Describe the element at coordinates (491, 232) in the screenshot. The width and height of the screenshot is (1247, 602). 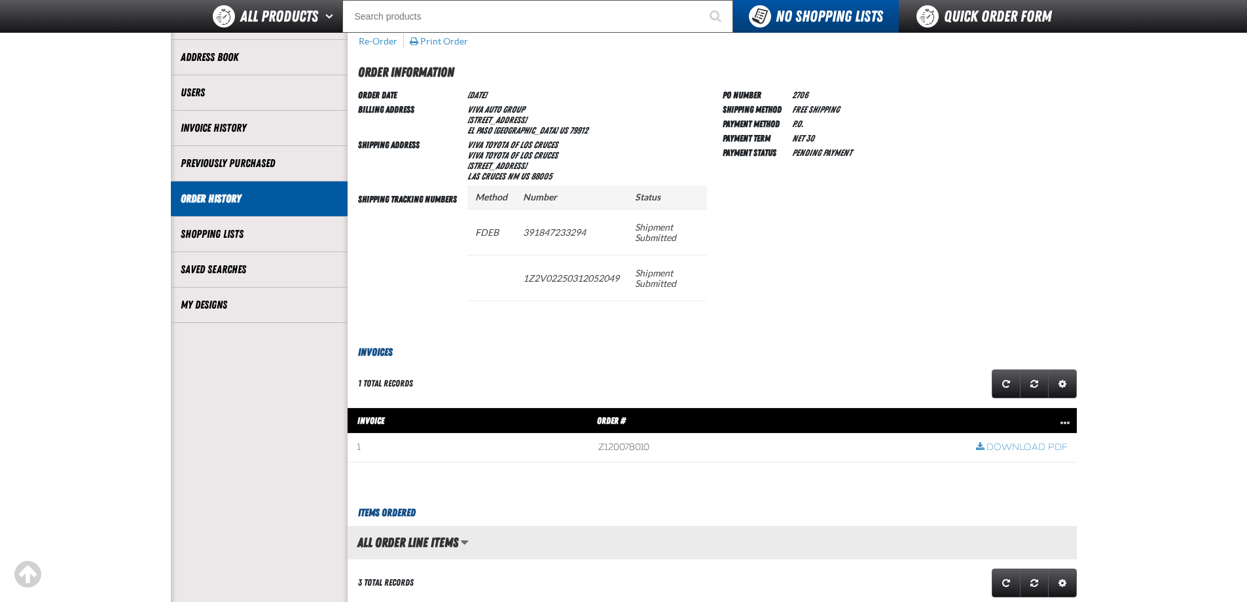
I see `td: FDEB` at that location.